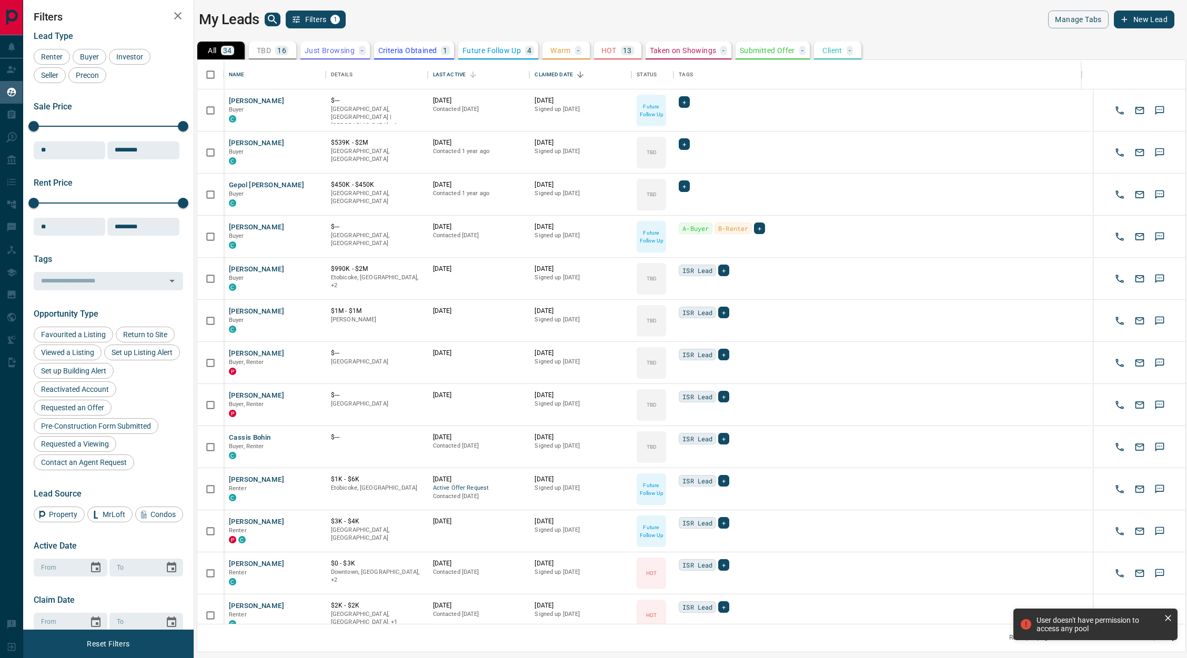 The image size is (1187, 658). What do you see at coordinates (273, 19) in the screenshot?
I see `button: search button` at bounding box center [273, 19].